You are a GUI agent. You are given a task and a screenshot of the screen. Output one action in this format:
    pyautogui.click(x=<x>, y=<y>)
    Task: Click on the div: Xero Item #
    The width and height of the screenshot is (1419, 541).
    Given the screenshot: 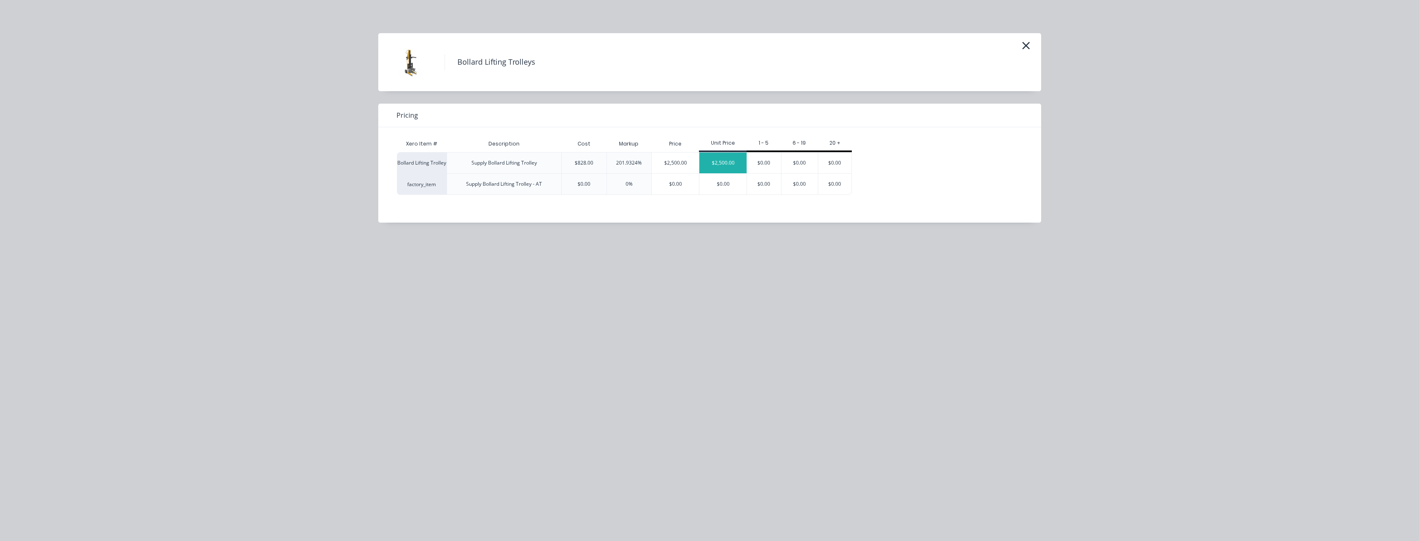 What is the action you would take?
    pyautogui.click(x=422, y=144)
    